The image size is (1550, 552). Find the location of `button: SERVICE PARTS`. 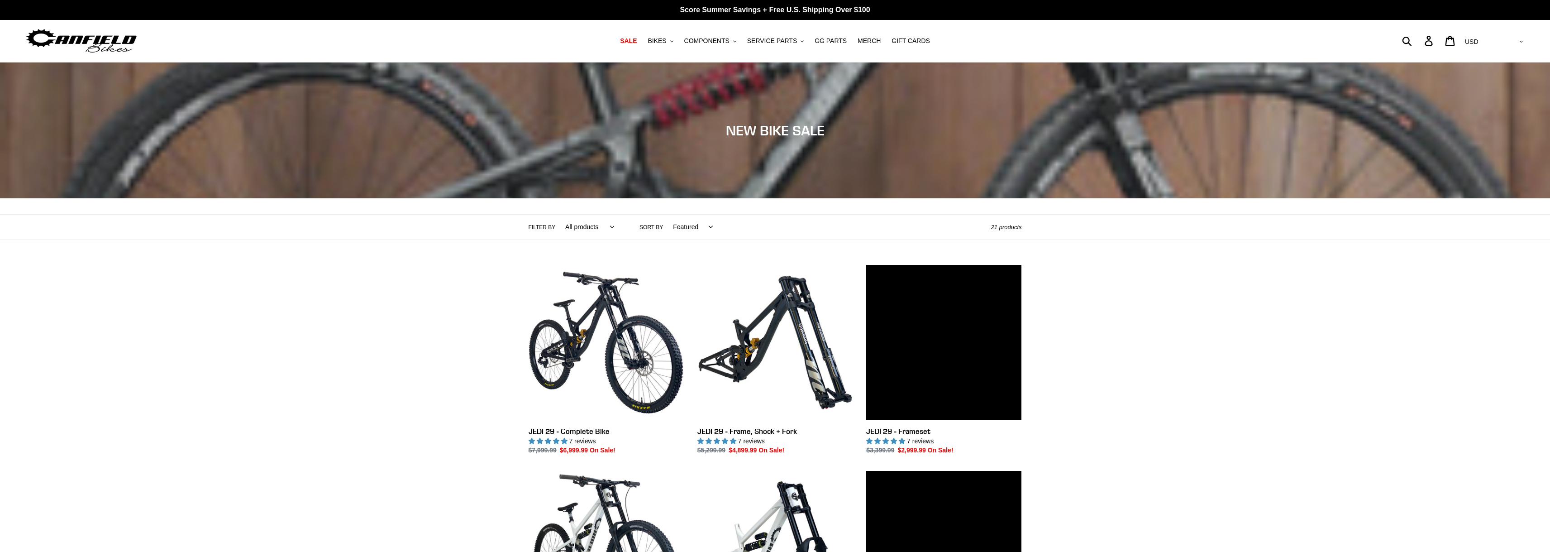

button: SERVICE PARTS is located at coordinates (775, 41).